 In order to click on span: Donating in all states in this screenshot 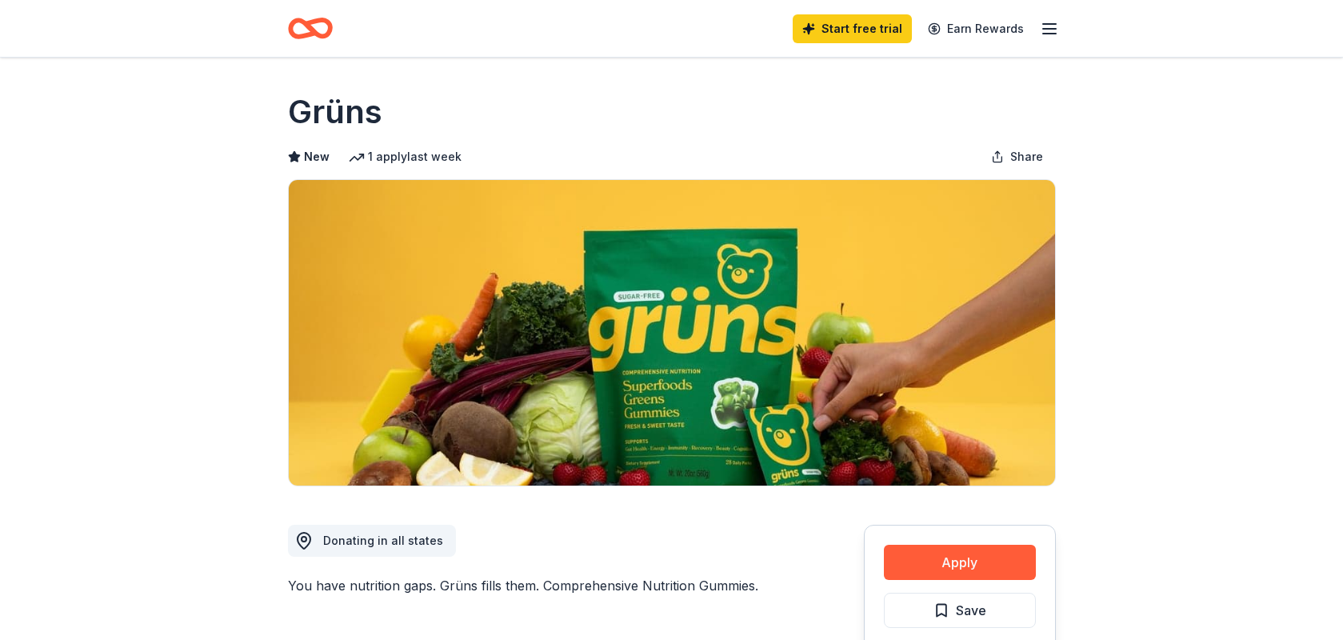, I will do `click(383, 540)`.